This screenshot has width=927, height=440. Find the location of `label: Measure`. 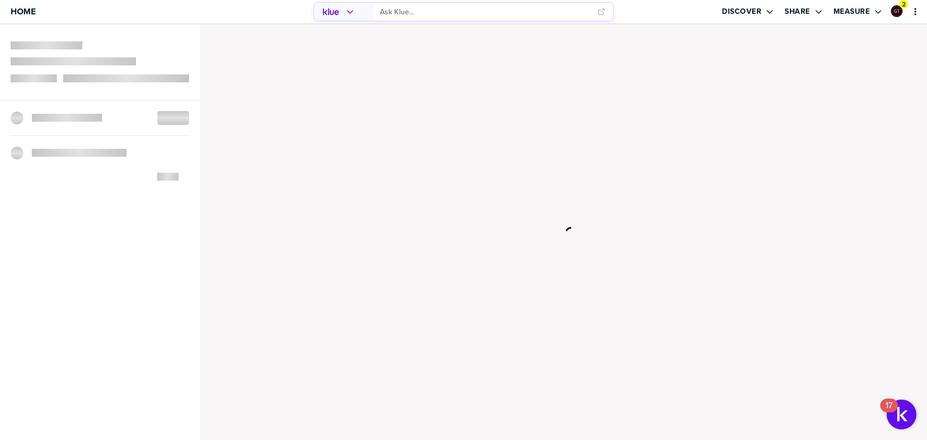

label: Measure is located at coordinates (852, 12).